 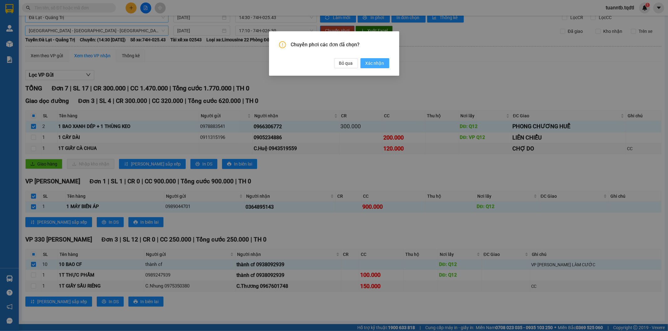 What do you see at coordinates (375, 63) in the screenshot?
I see `span: Xác nhận` at bounding box center [375, 63].